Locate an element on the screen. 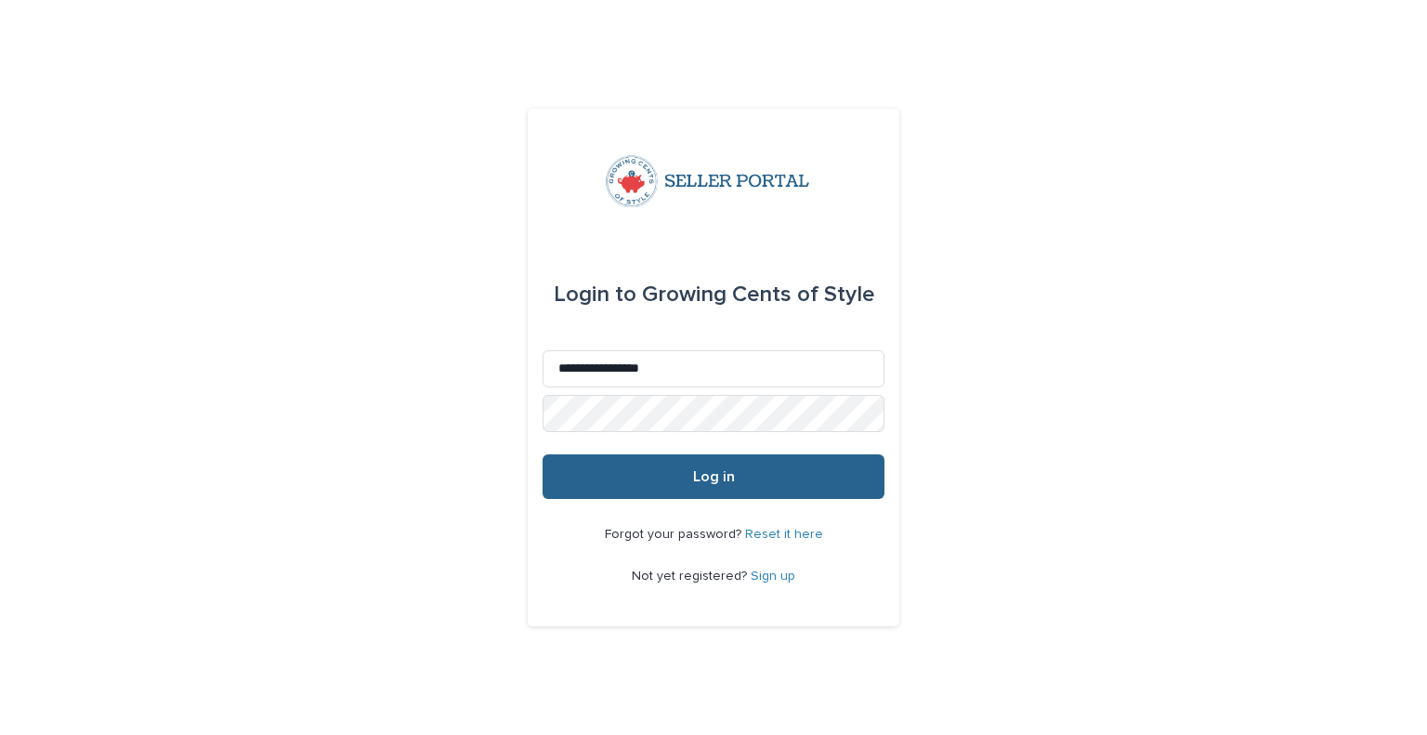 The height and width of the screenshot is (735, 1427). a: Reset it here is located at coordinates (784, 534).